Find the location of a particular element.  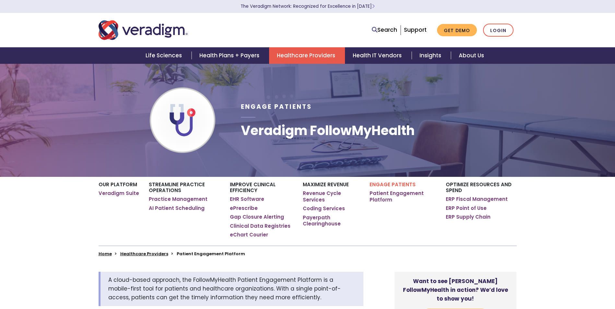

a: Gap Closure Alerting is located at coordinates (257, 217).